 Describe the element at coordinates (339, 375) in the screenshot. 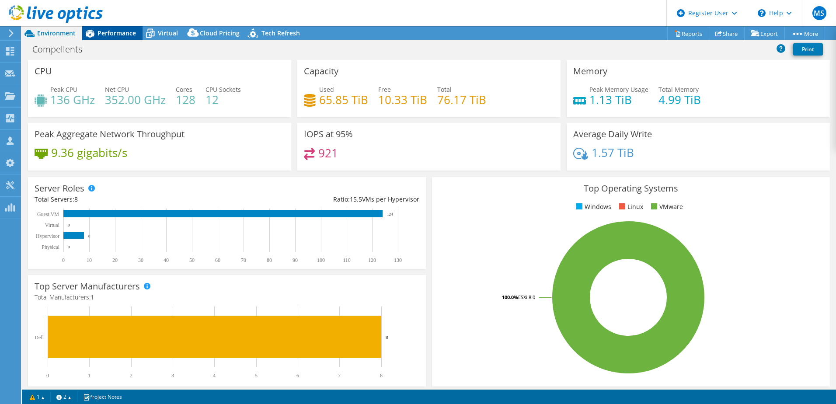

I see `text: 7` at that location.